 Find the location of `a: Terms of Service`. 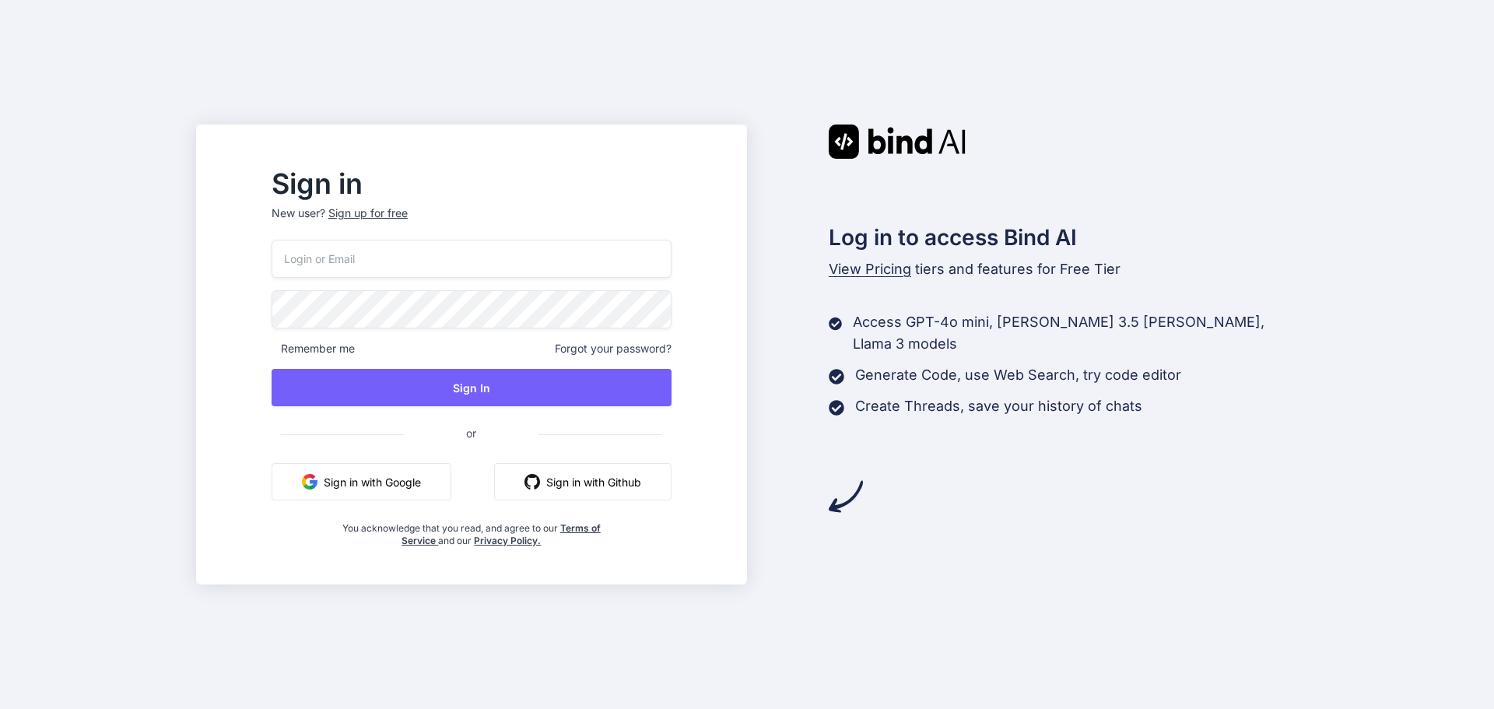

a: Terms of Service is located at coordinates (501, 534).